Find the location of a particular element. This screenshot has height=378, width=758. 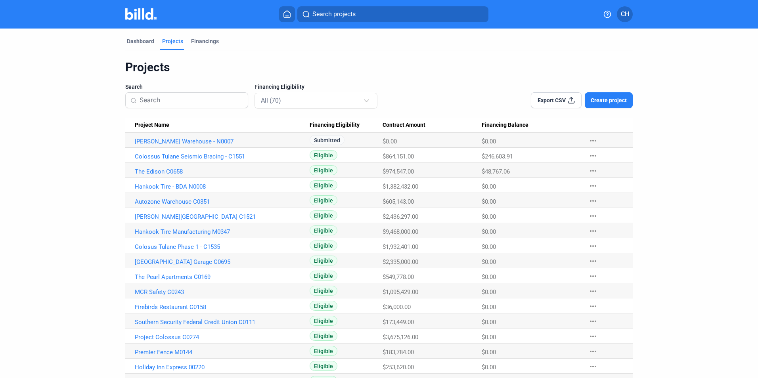

div: Projects is located at coordinates (379, 67).